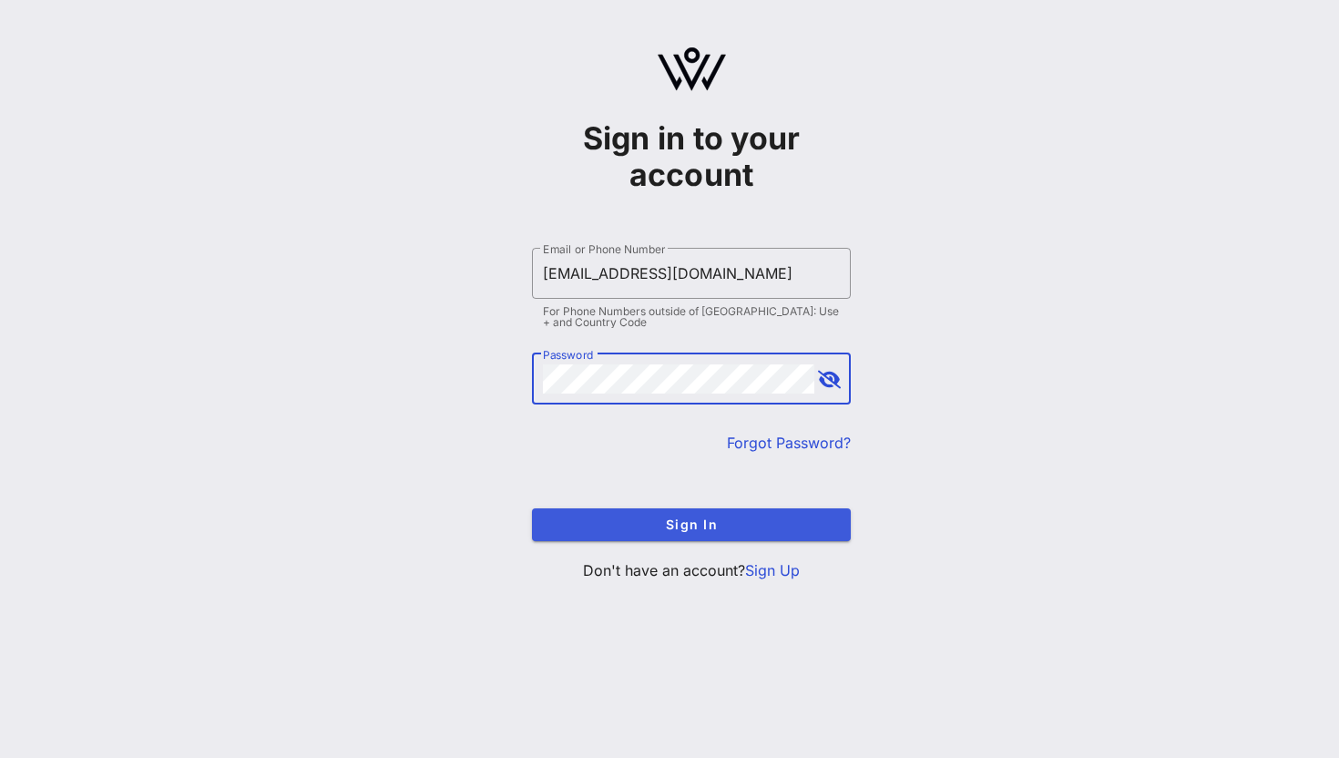 This screenshot has width=1339, height=758. What do you see at coordinates (604, 249) in the screenshot?
I see `label: Email or Phone Number` at bounding box center [604, 249].